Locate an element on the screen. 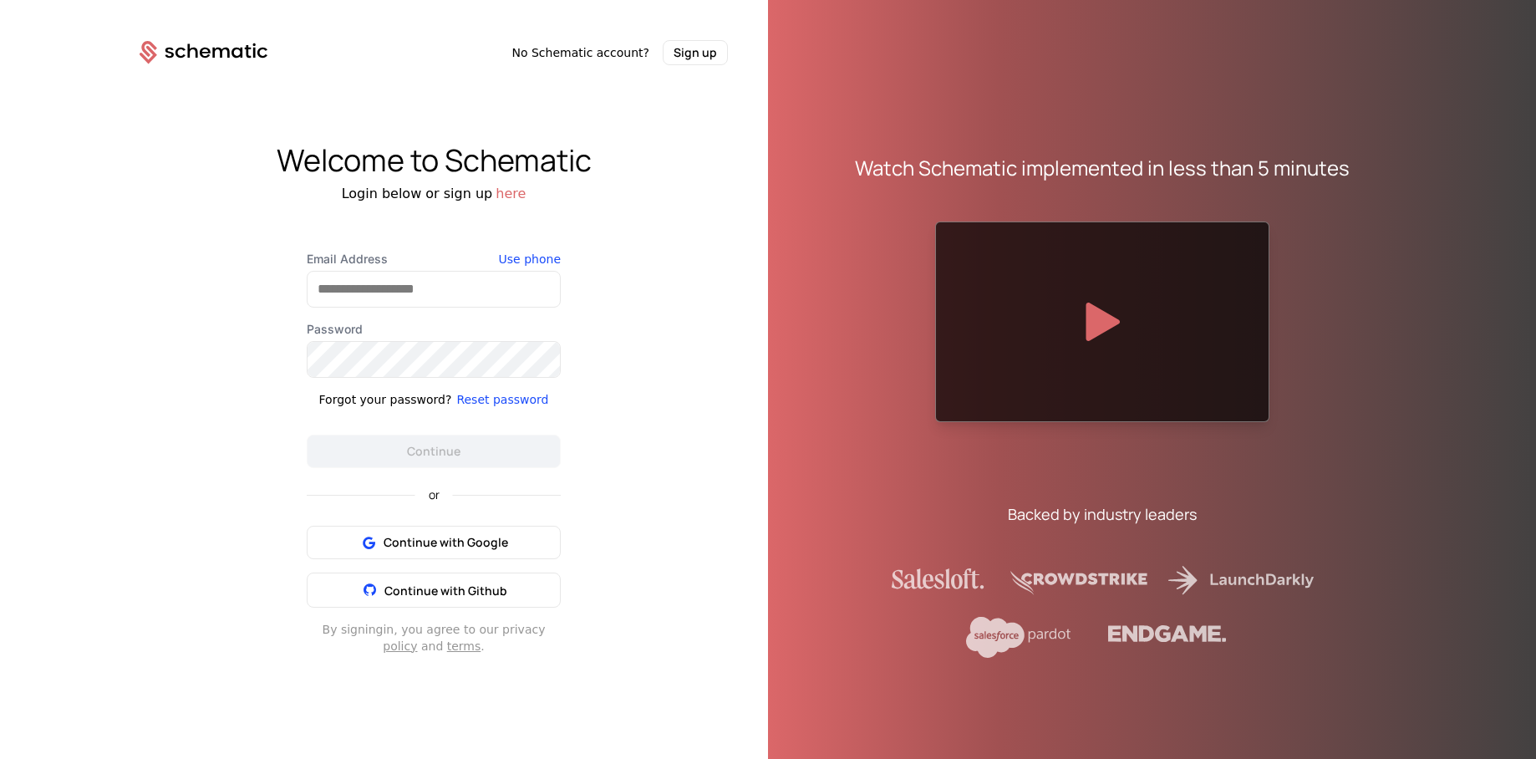 Image resolution: width=1536 pixels, height=759 pixels. button: Continue is located at coordinates (434, 451).